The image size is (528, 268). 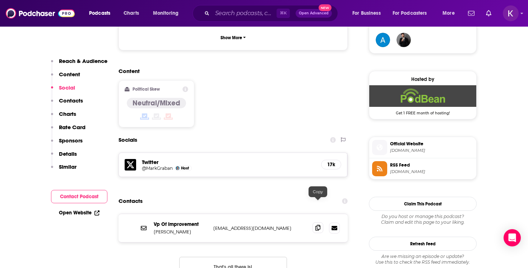 I want to click on span: Podcasts, so click(x=99, y=13).